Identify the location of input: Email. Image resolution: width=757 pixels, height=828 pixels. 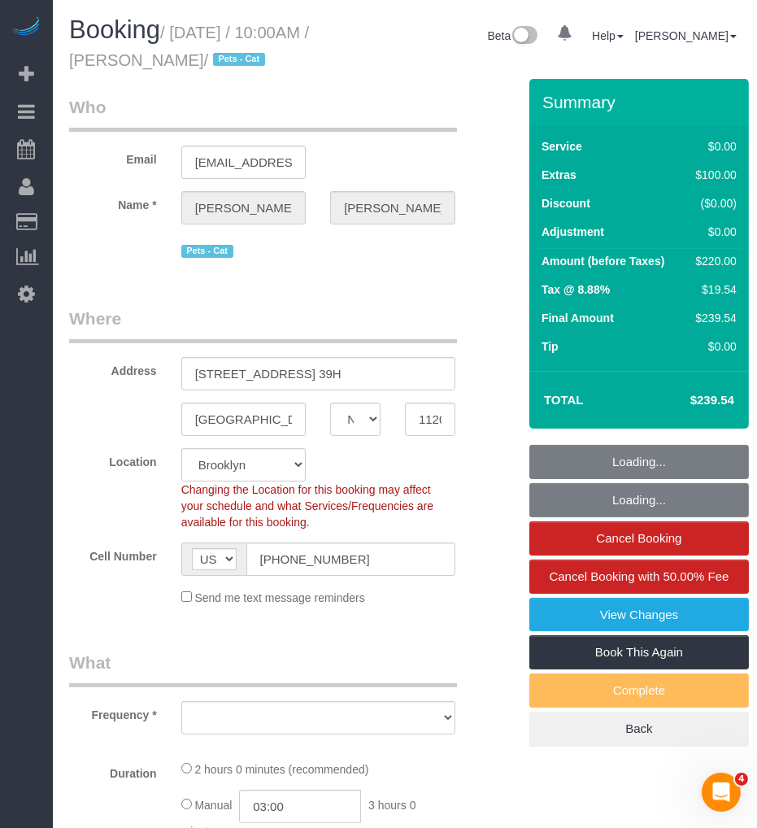
(244, 162).